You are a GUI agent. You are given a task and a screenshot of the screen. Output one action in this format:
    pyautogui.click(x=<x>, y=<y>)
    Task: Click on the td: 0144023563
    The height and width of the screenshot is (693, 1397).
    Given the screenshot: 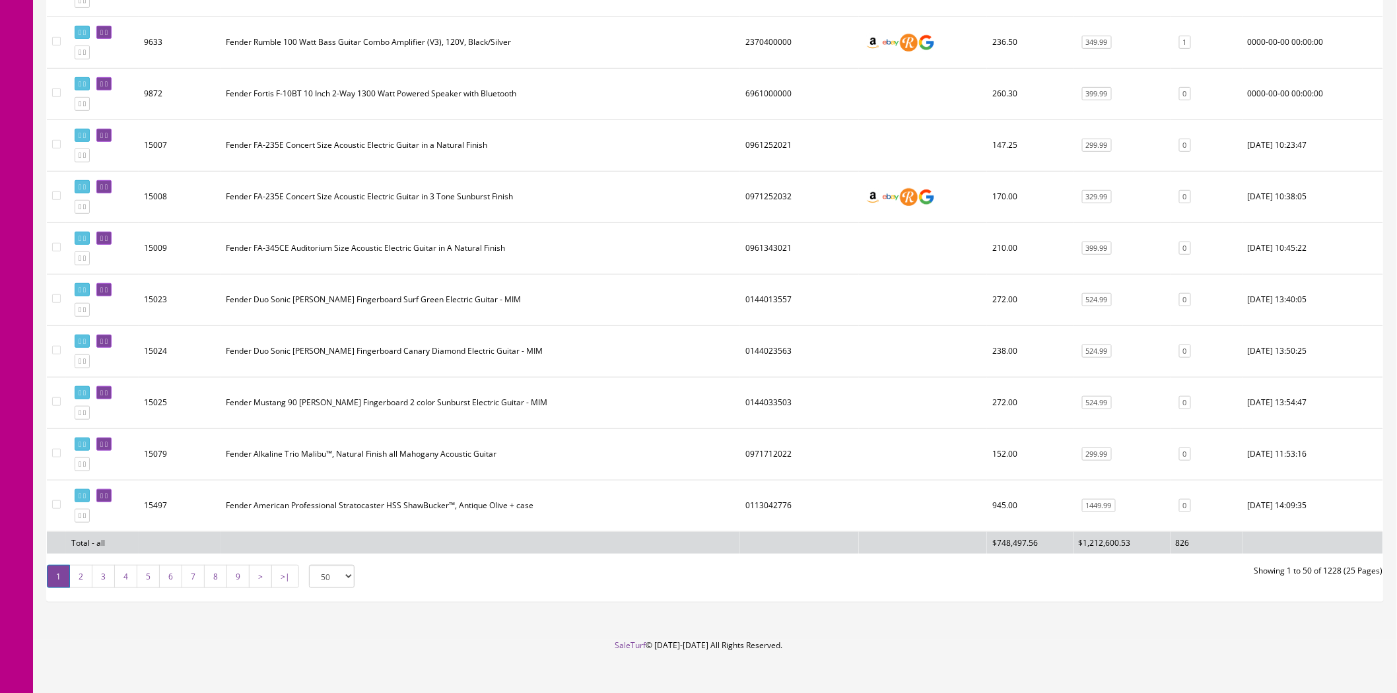 What is the action you would take?
    pyautogui.click(x=799, y=351)
    